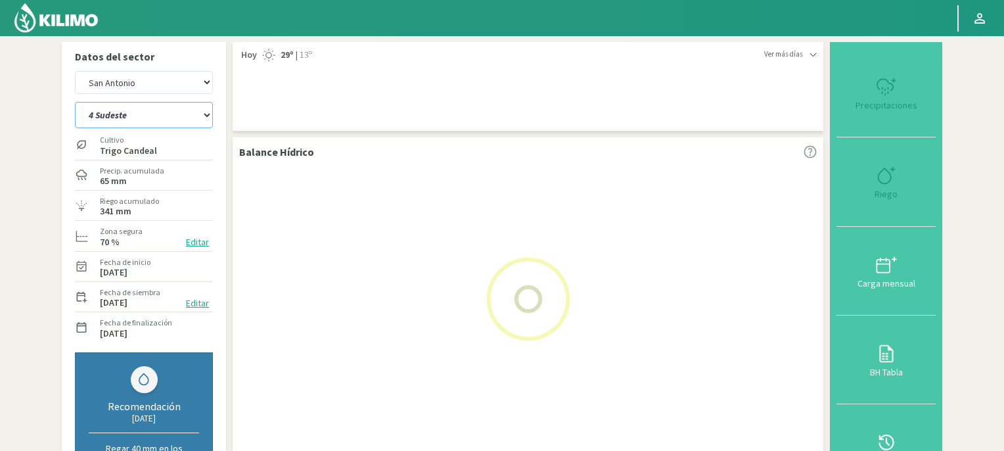 The width and height of the screenshot is (1004, 451). Describe the element at coordinates (885, 271) in the screenshot. I see `button: Carga mensual` at that location.